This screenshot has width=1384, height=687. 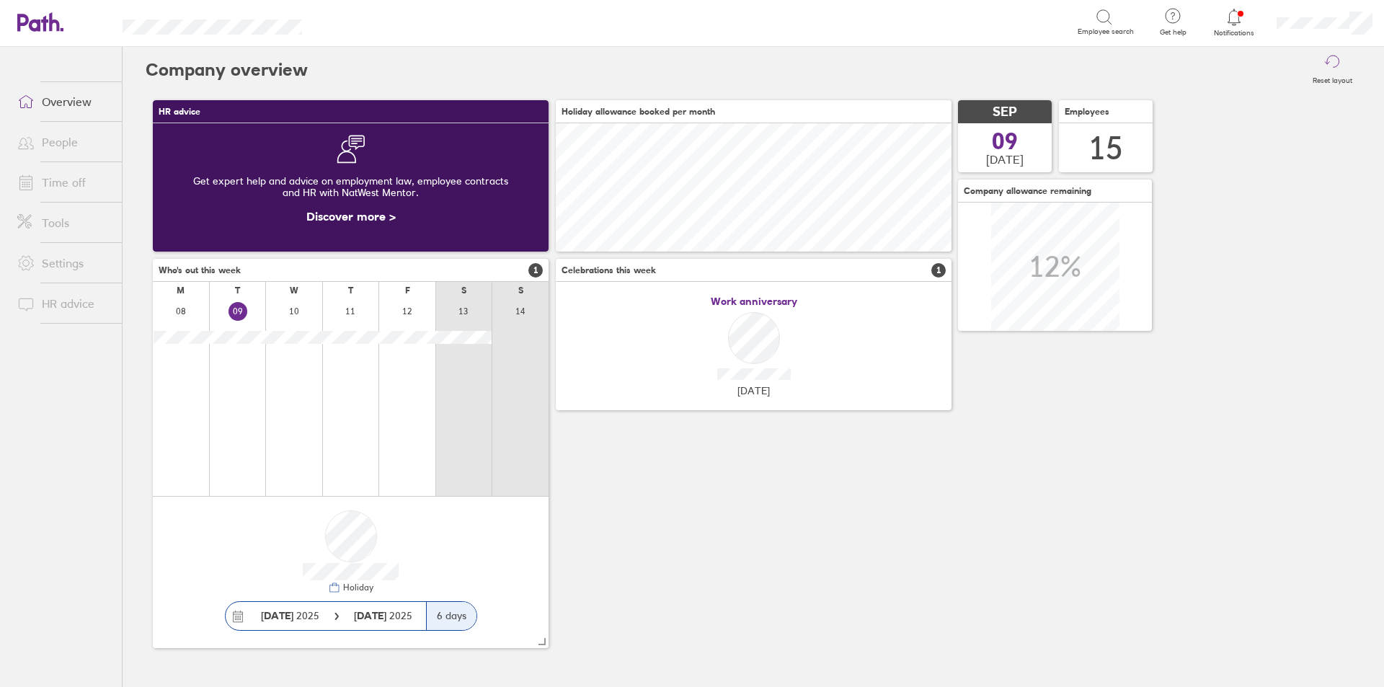 I want to click on span: 09, so click(x=1005, y=141).